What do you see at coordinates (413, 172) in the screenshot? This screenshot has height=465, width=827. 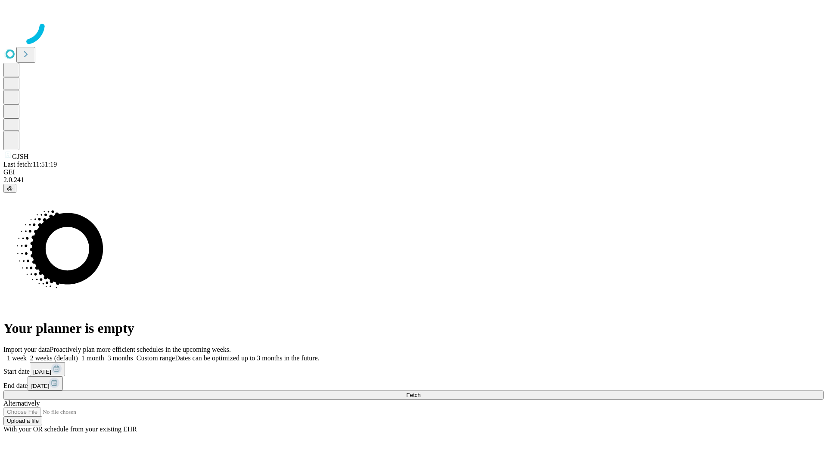 I see `div: GEI` at bounding box center [413, 172].